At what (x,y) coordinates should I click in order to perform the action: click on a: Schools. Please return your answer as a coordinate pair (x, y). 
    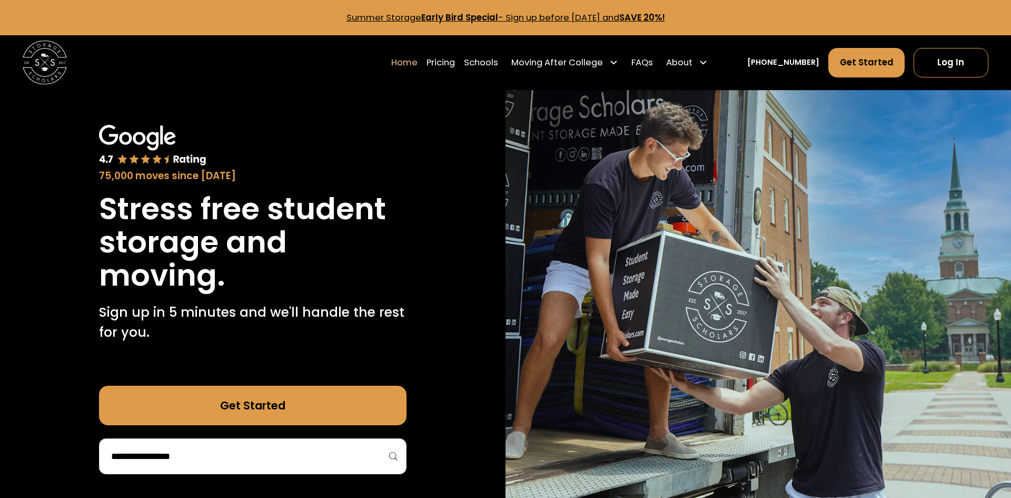
    Looking at the image, I should click on (481, 63).